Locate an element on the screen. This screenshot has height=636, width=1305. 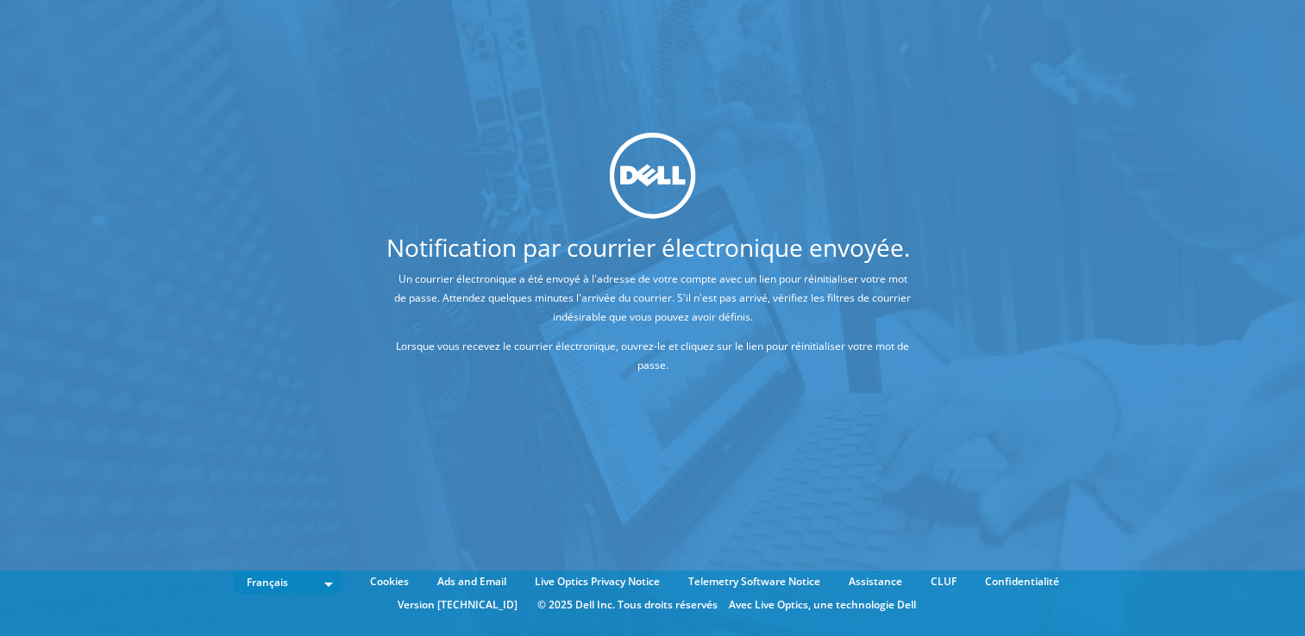
a: Assistance is located at coordinates (875, 582).